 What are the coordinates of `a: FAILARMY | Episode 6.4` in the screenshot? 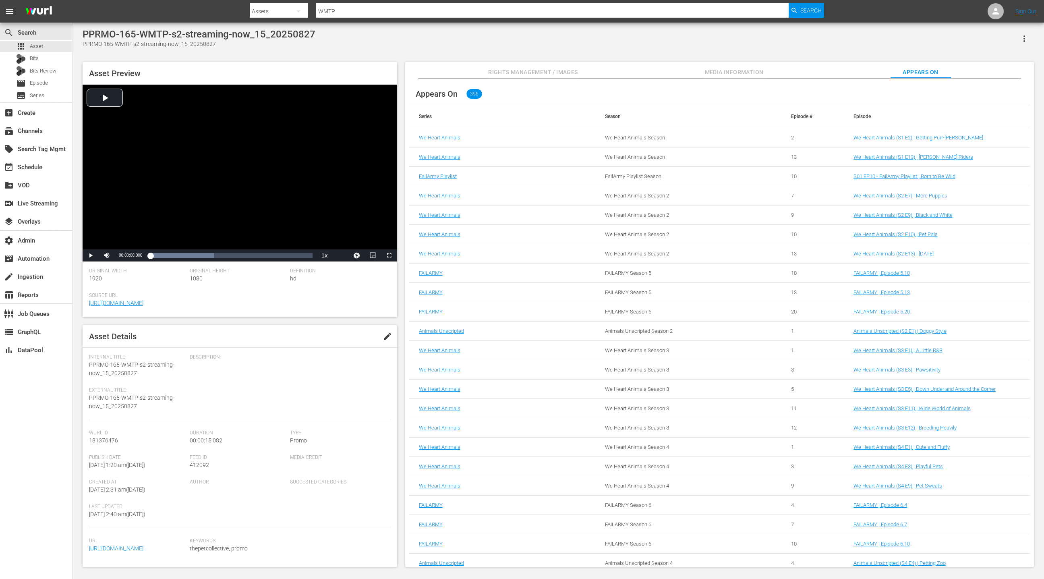 It's located at (880, 505).